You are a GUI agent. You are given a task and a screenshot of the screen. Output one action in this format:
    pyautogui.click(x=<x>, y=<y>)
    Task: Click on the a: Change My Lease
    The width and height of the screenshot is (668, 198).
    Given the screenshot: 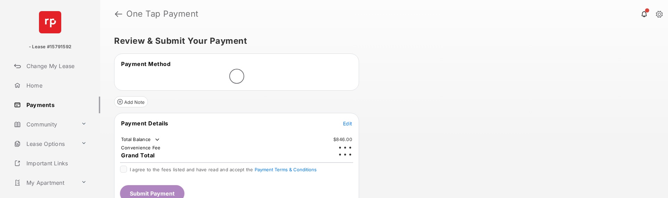 What is the action you would take?
    pyautogui.click(x=56, y=66)
    